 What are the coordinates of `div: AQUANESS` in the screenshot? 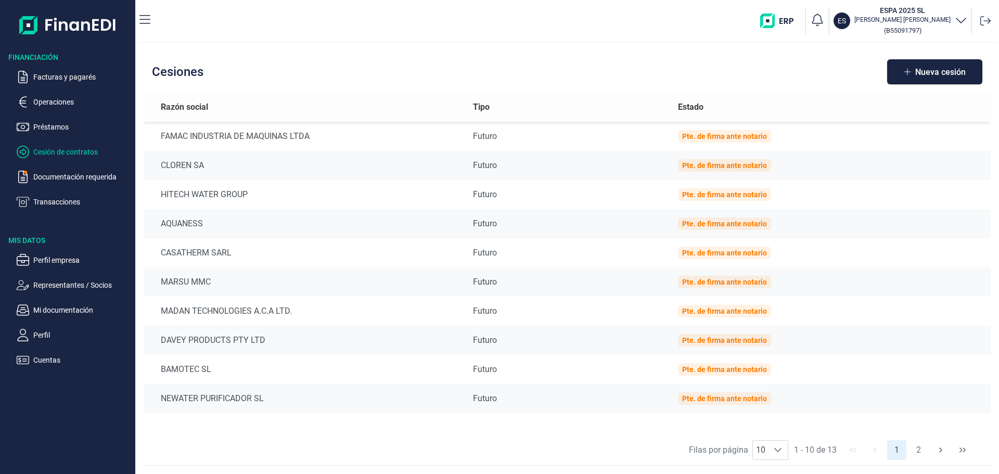 It's located at (309, 224).